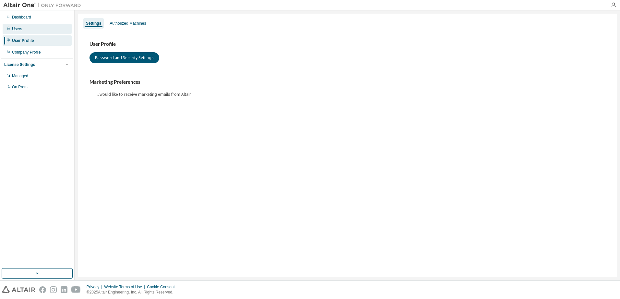 The height and width of the screenshot is (299, 620). I want to click on div: Company Profile, so click(26, 52).